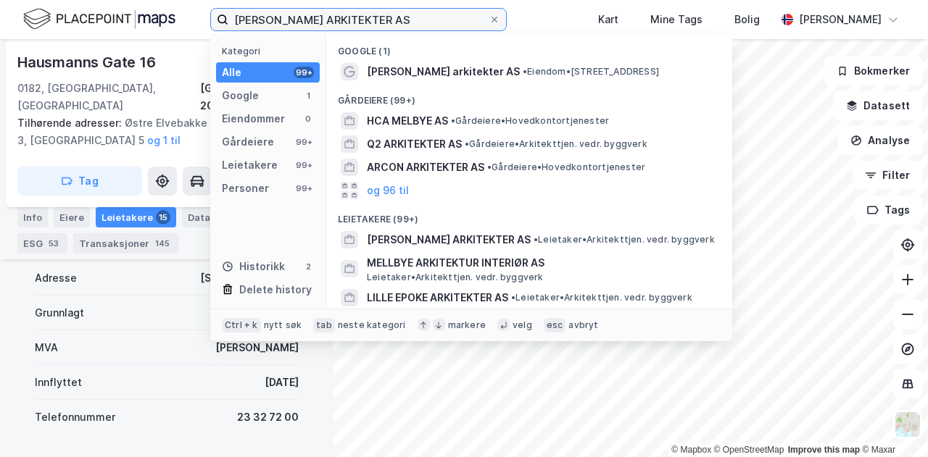 This screenshot has height=457, width=928. Describe the element at coordinates (240, 96) in the screenshot. I see `div: Google` at that location.